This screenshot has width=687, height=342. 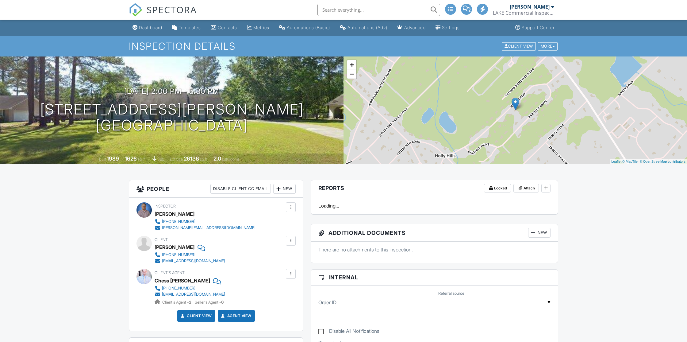 I want to click on span: Seller's Agent -, so click(x=209, y=302).